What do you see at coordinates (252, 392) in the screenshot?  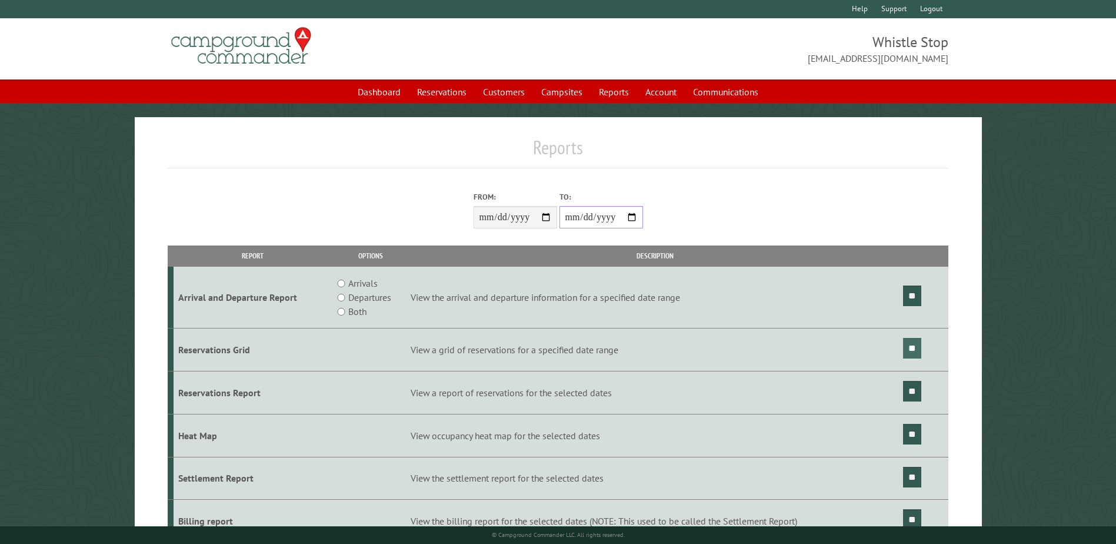 I see `td: Reservations Report` at bounding box center [252, 392].